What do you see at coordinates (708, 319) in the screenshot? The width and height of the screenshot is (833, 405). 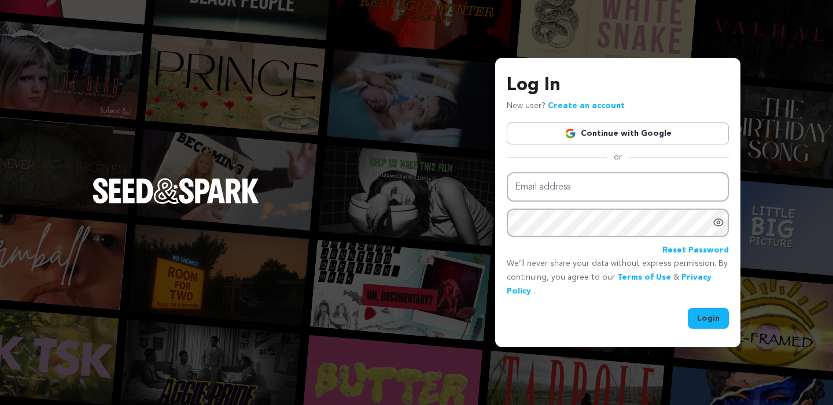 I see `button: Login` at bounding box center [708, 319].